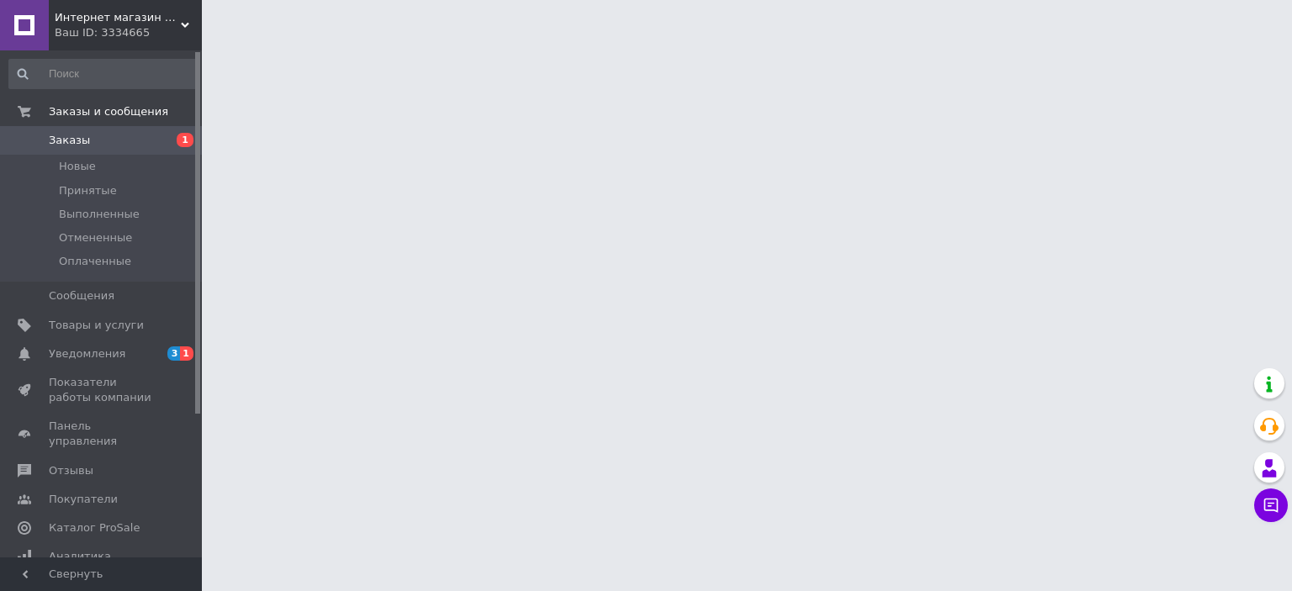 The height and width of the screenshot is (591, 1292). I want to click on span: Интернет магазин обуви Olimp-shoes, so click(118, 18).